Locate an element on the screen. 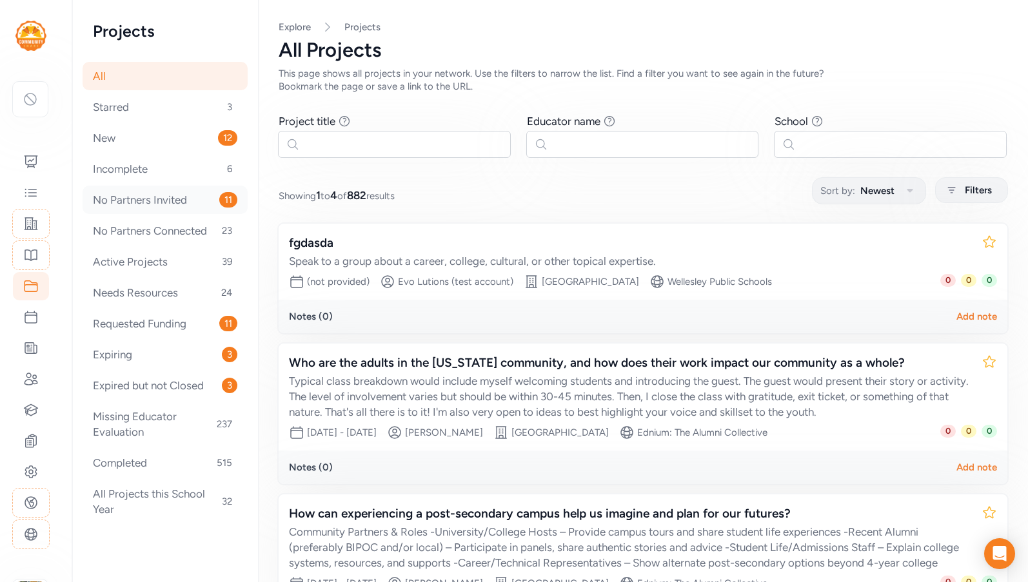 The height and width of the screenshot is (582, 1028). div: No Partners Invited is located at coordinates (165, 200).